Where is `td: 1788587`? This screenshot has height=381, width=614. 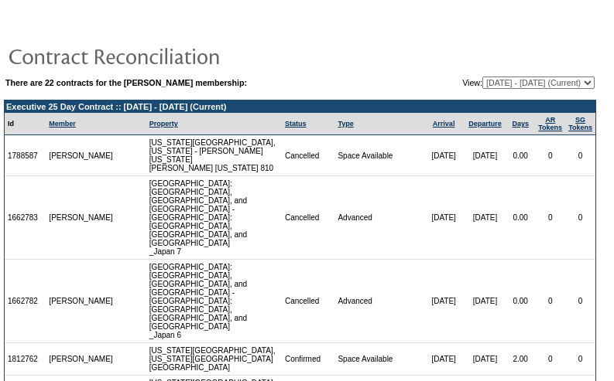
td: 1788587 is located at coordinates (25, 156).